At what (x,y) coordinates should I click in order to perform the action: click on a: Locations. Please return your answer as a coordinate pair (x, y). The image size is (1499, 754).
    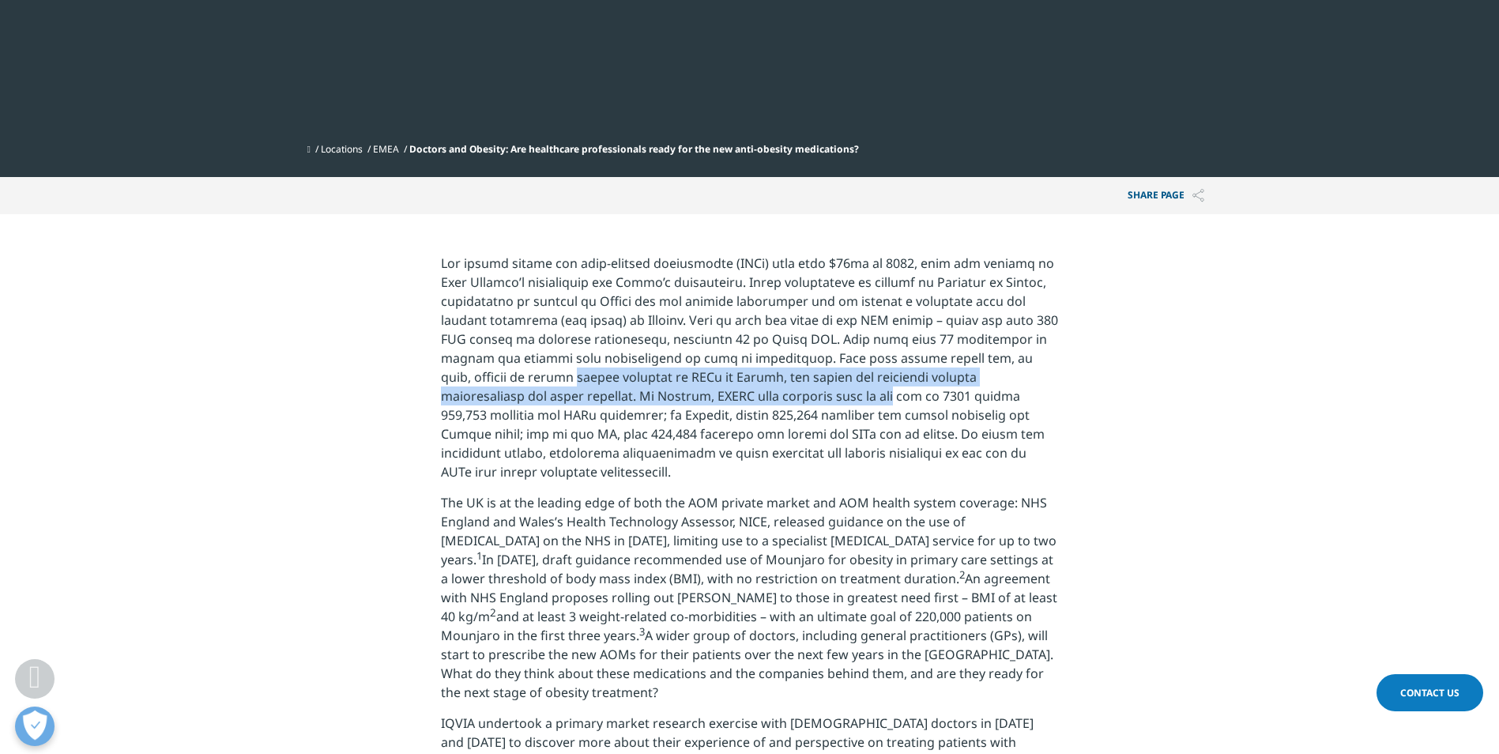
    Looking at the image, I should click on (341, 149).